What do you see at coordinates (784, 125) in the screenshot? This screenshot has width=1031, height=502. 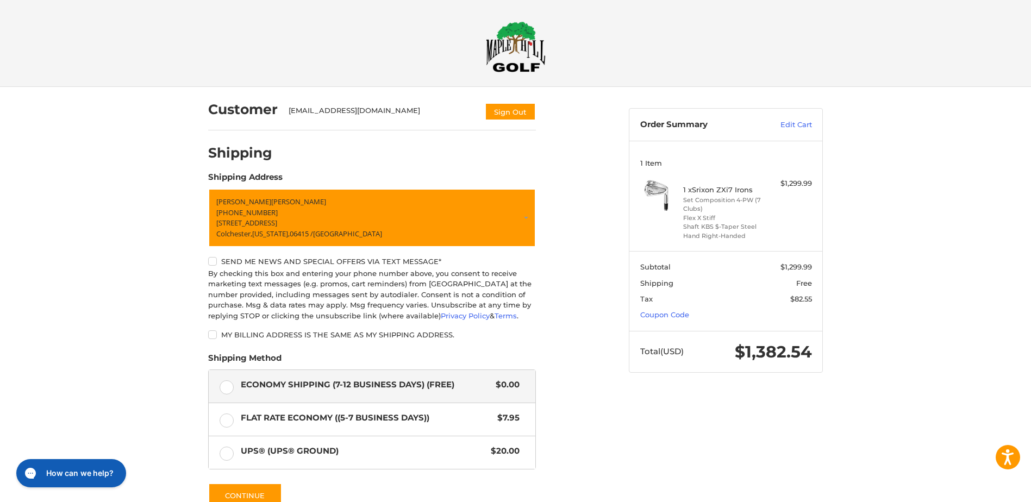 I see `a: Edit Cart` at bounding box center [784, 125].